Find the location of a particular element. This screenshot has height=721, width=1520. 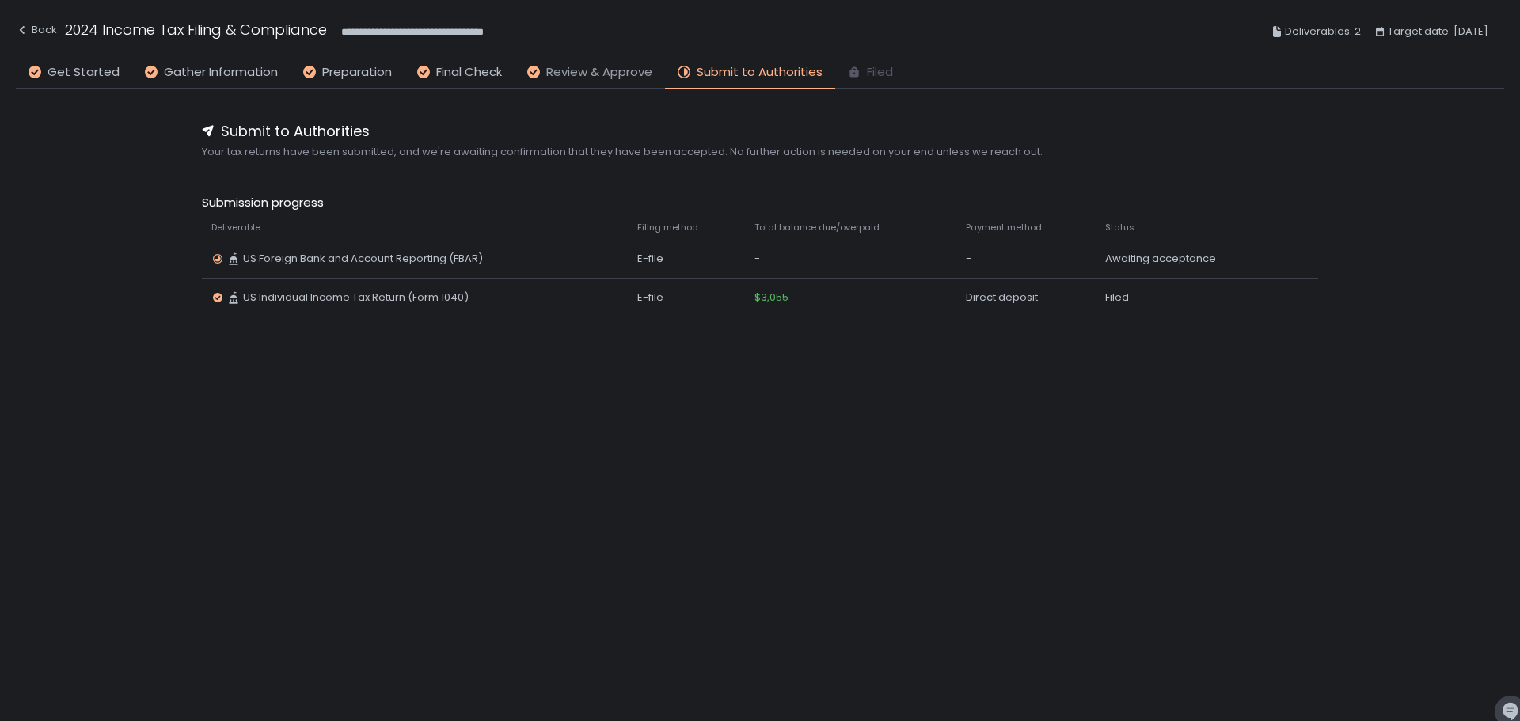

span: Get Started is located at coordinates (83, 72).